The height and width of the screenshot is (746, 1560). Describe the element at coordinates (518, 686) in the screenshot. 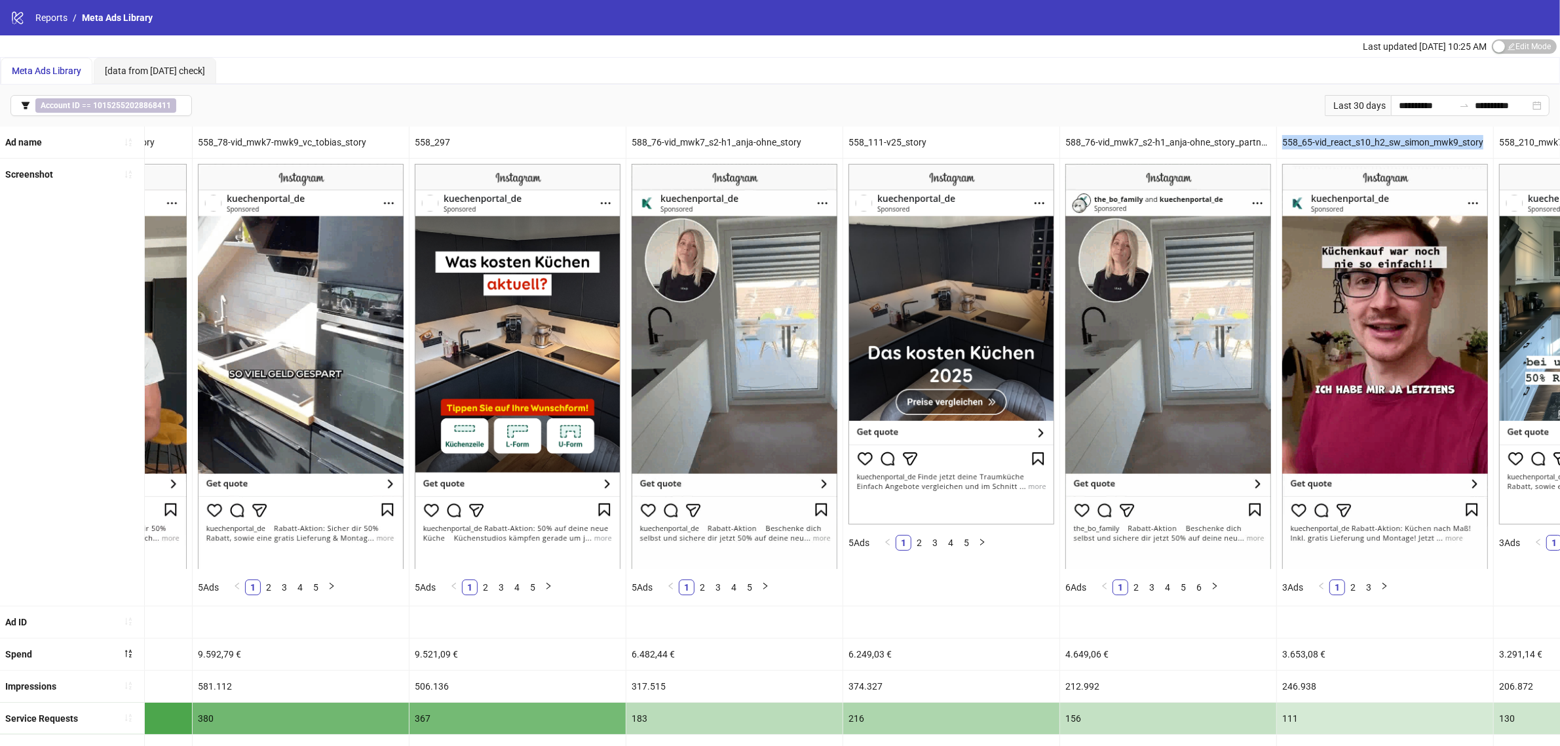

I see `div: 506.136` at that location.